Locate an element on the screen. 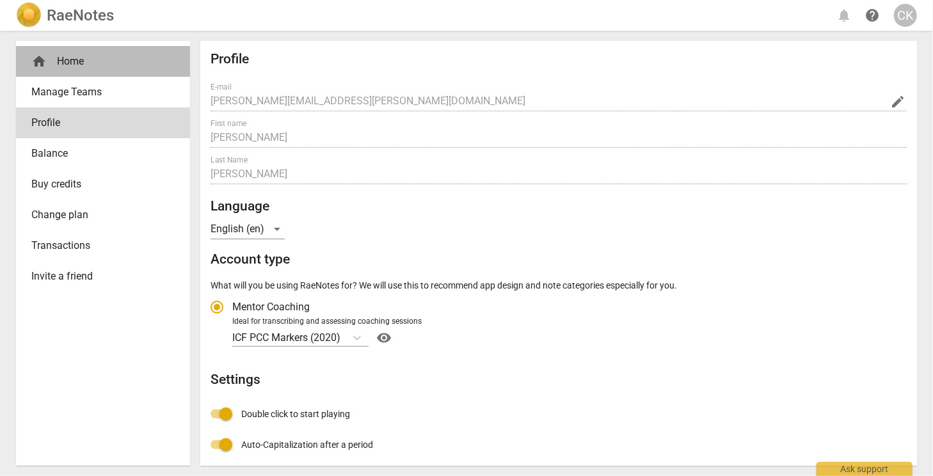 The height and width of the screenshot is (476, 933). input: Ideal for transcribing and assessing coaching sessionsICF PCC Markers (2020)Help is located at coordinates (343, 337).